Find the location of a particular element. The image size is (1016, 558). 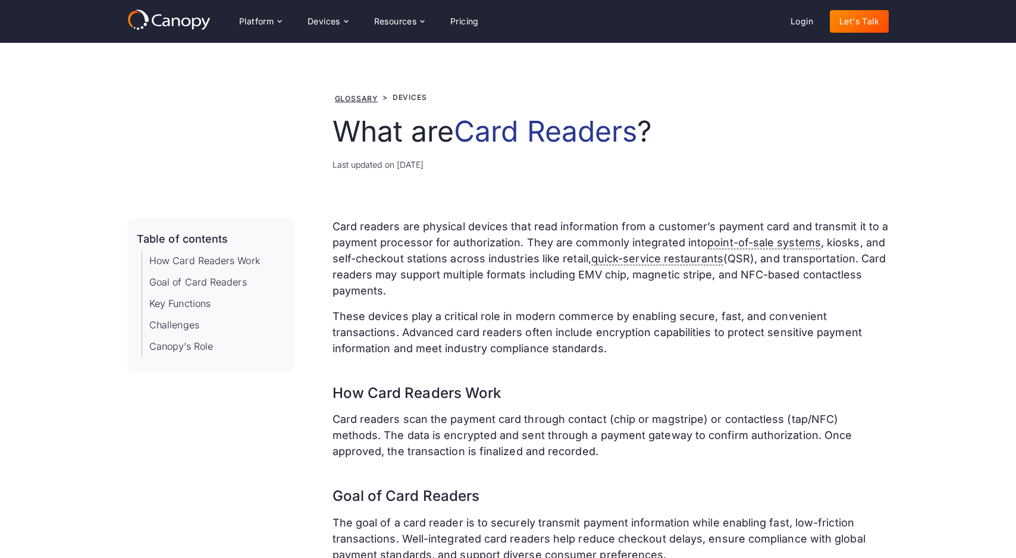

p: Card readers scan the payment card through contact (chip or magstripe) or contactless (tap/NFC) m... is located at coordinates (610, 435).